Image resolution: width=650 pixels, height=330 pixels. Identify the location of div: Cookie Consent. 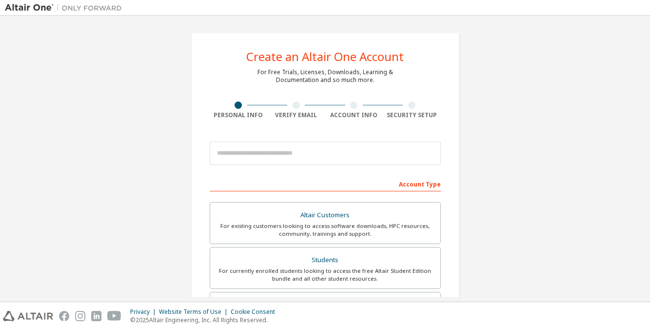
(256, 312).